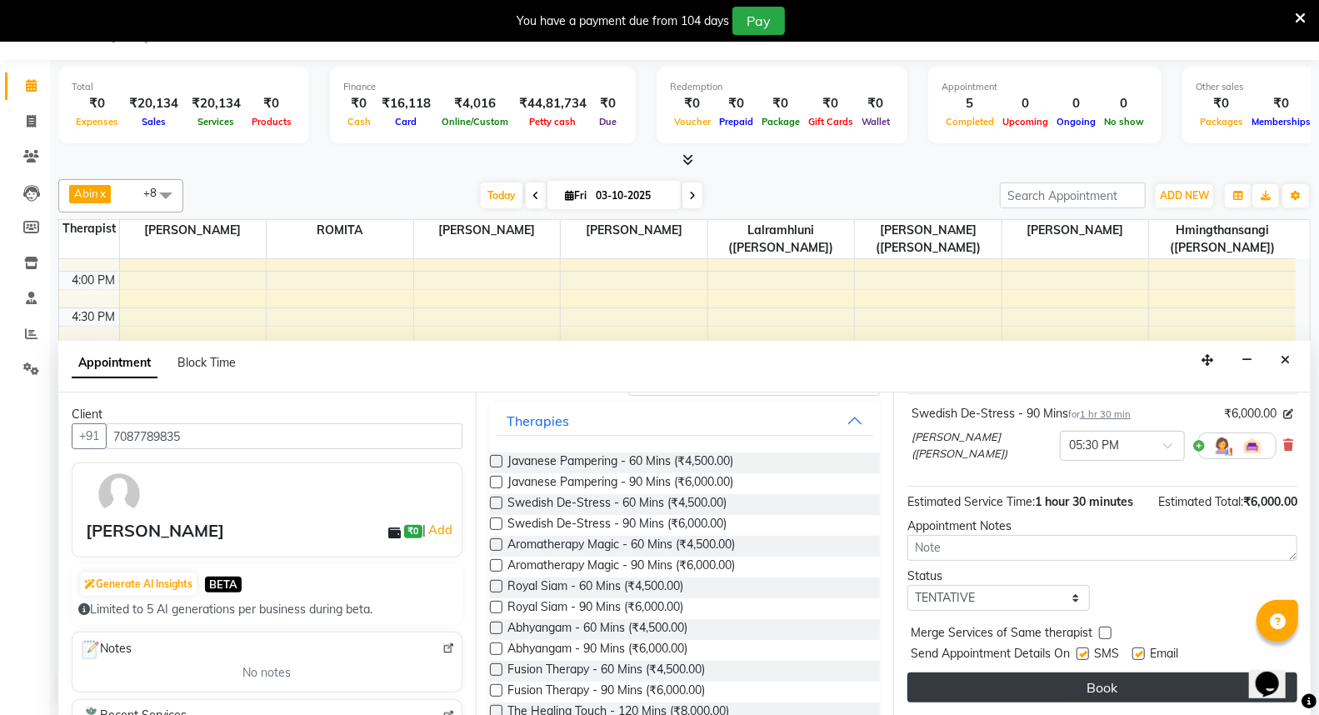 The image size is (1319, 715). Describe the element at coordinates (685, 421) in the screenshot. I see `button: Therapies` at that location.